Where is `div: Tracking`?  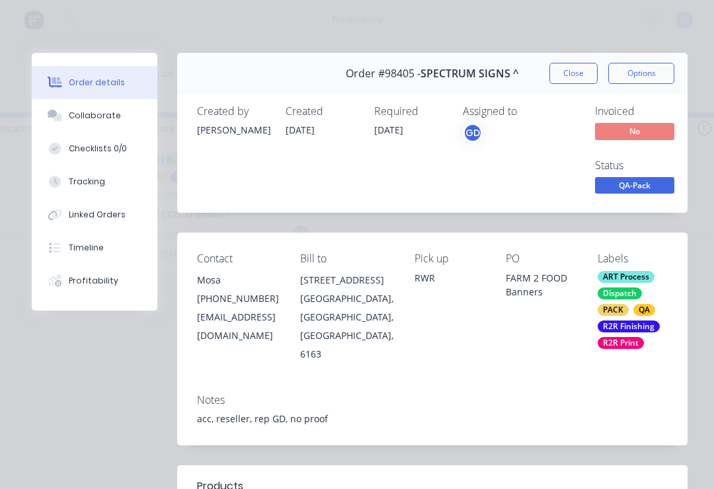
div: Tracking is located at coordinates (87, 182).